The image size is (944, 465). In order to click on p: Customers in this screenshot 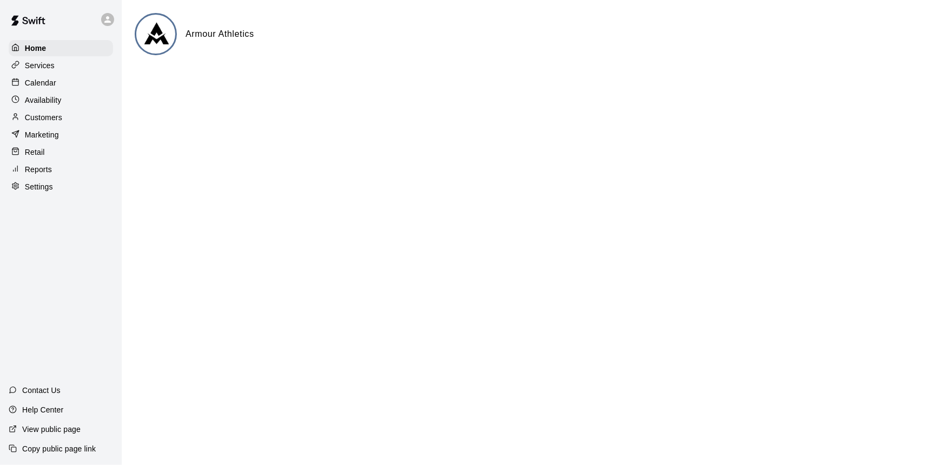, I will do `click(43, 117)`.